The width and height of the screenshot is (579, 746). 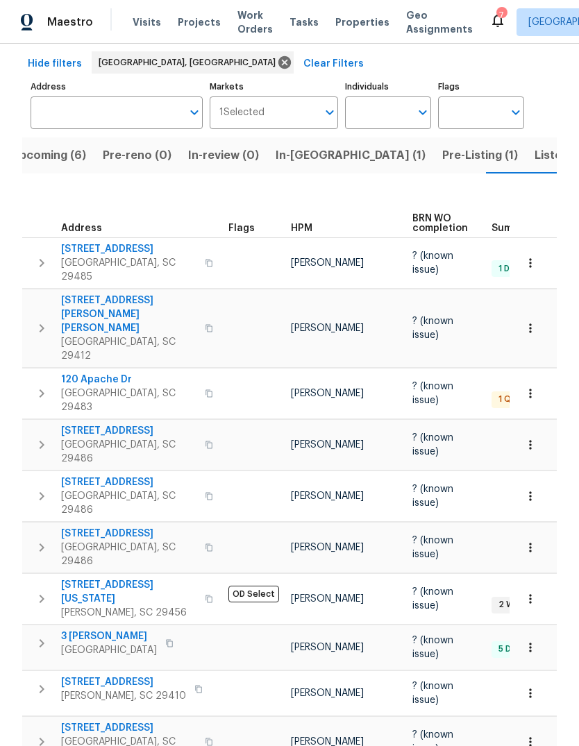 What do you see at coordinates (274, 87) in the screenshot?
I see `label: Markets` at bounding box center [274, 87].